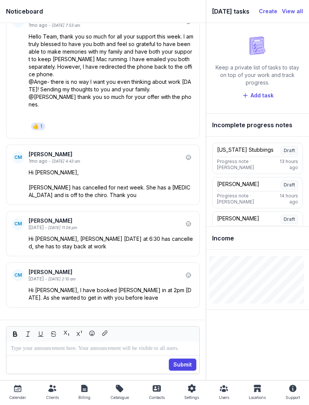 The height and width of the screenshot is (405, 309). I want to click on div: Support, so click(293, 397).